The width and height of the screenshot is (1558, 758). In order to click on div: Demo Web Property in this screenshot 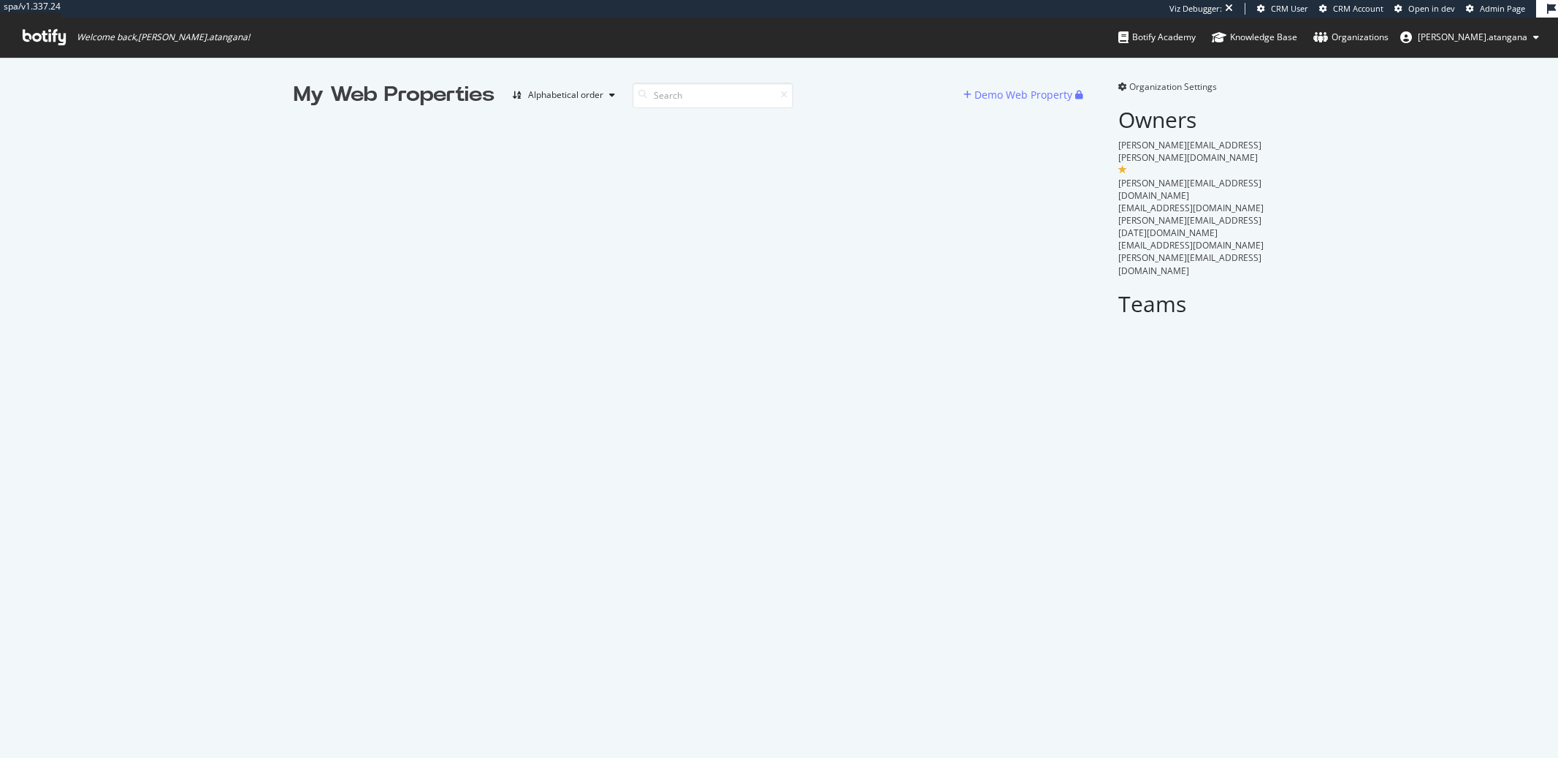, I will do `click(1024, 95)`.